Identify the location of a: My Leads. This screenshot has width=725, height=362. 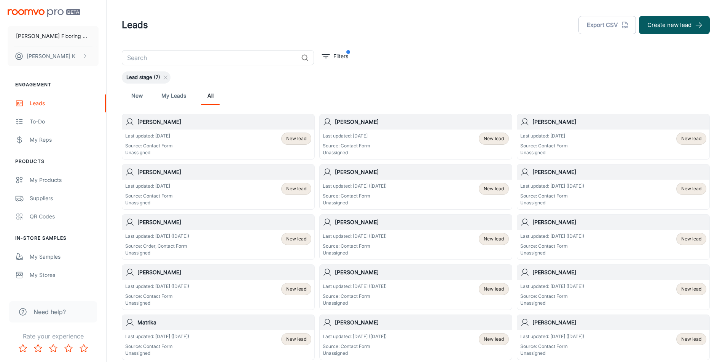
(173, 96).